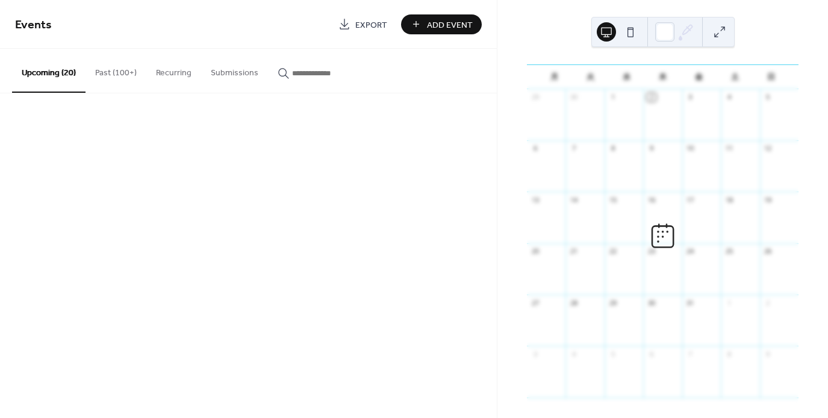 This screenshot has width=828, height=418. I want to click on div: 26, so click(768, 251).